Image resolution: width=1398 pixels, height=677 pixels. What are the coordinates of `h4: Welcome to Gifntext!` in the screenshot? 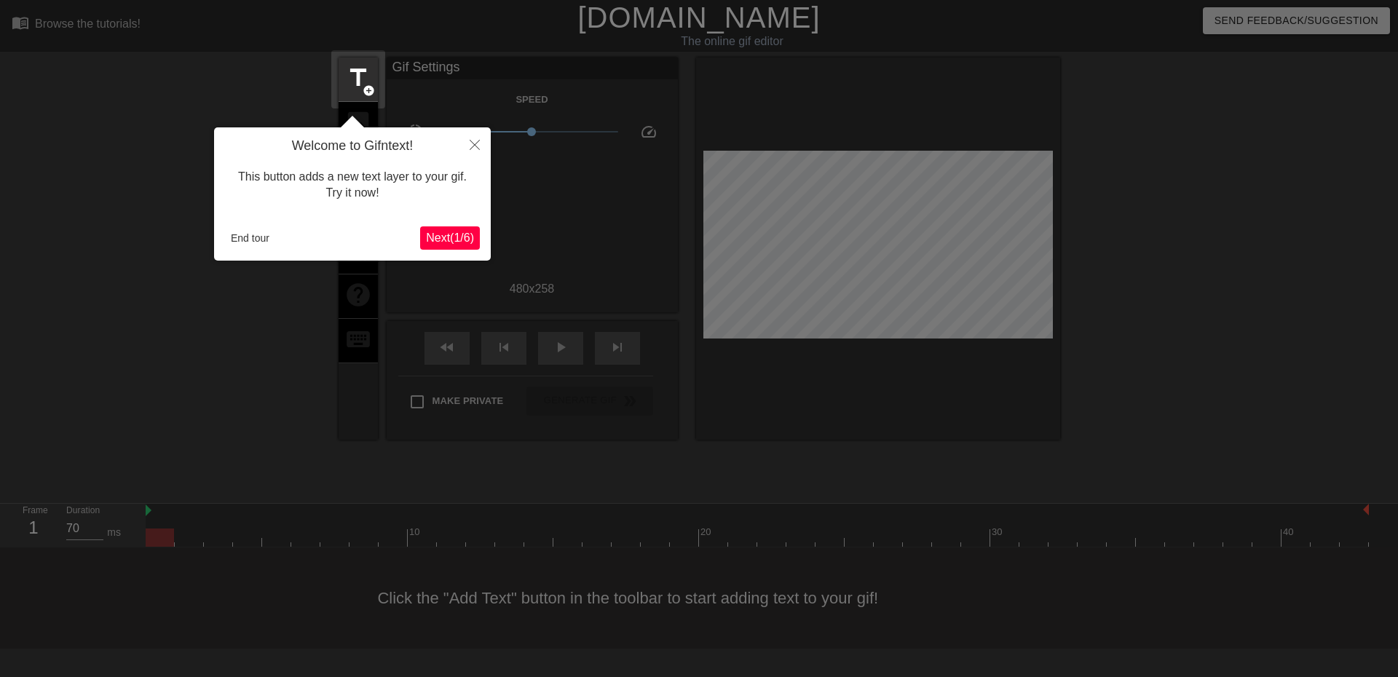 It's located at (352, 146).